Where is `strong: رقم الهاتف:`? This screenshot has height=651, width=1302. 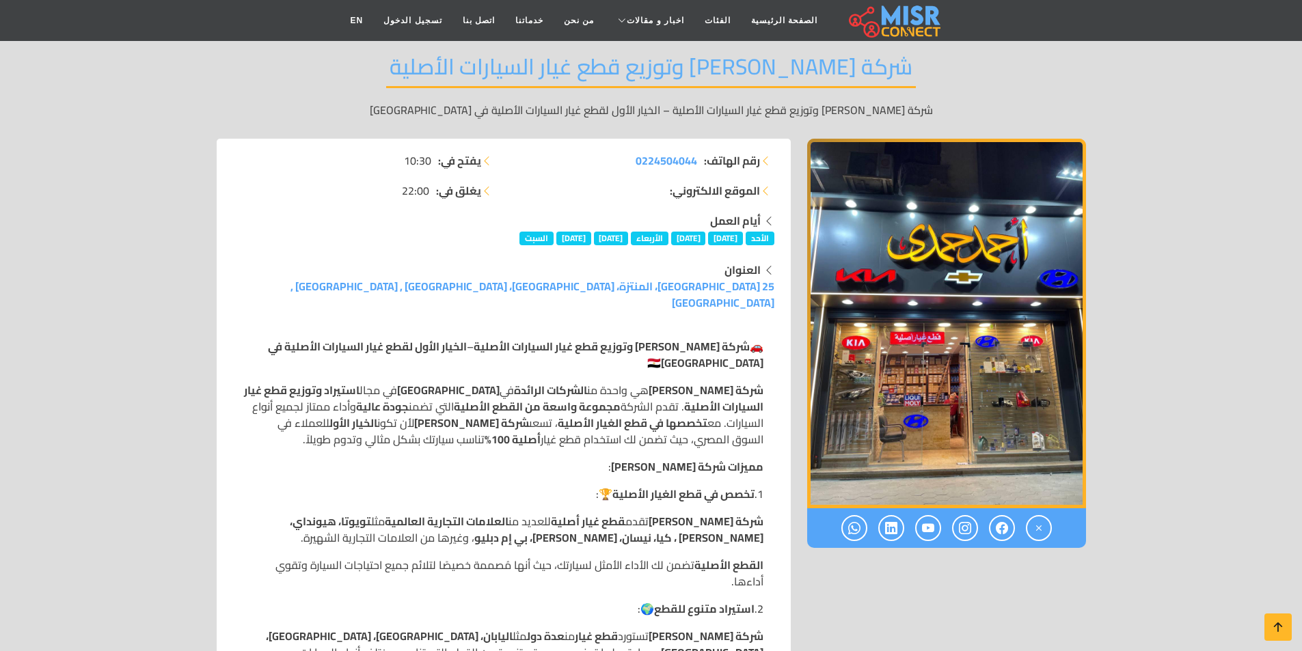
strong: رقم الهاتف: is located at coordinates (732, 161).